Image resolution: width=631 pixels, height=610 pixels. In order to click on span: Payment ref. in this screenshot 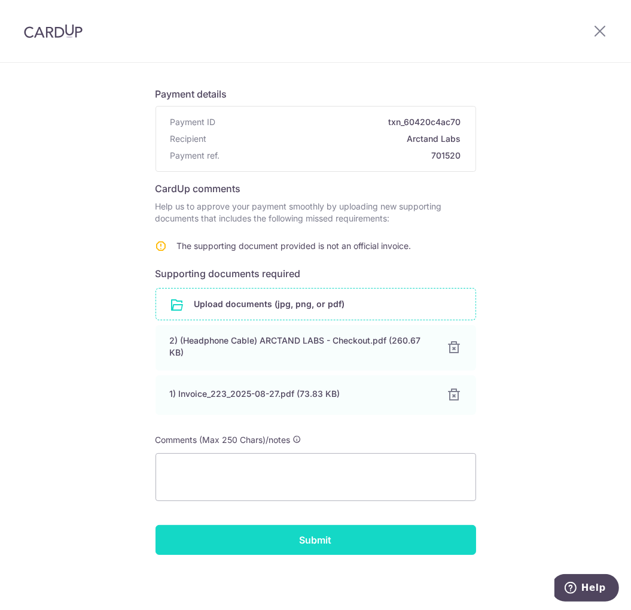, I will do `click(195, 156)`.